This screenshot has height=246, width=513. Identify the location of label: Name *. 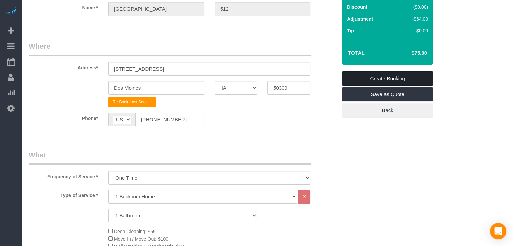
(63, 6).